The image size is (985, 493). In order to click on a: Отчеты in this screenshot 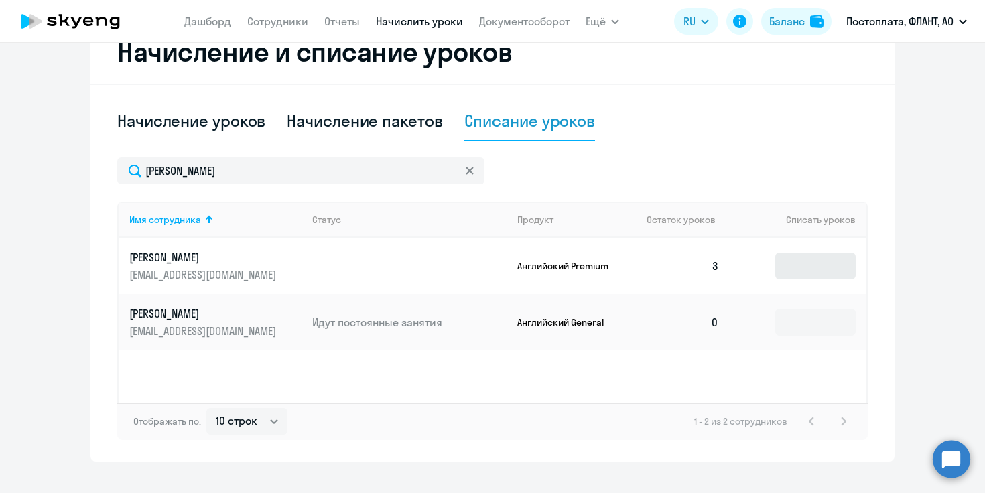, I will do `click(342, 21)`.